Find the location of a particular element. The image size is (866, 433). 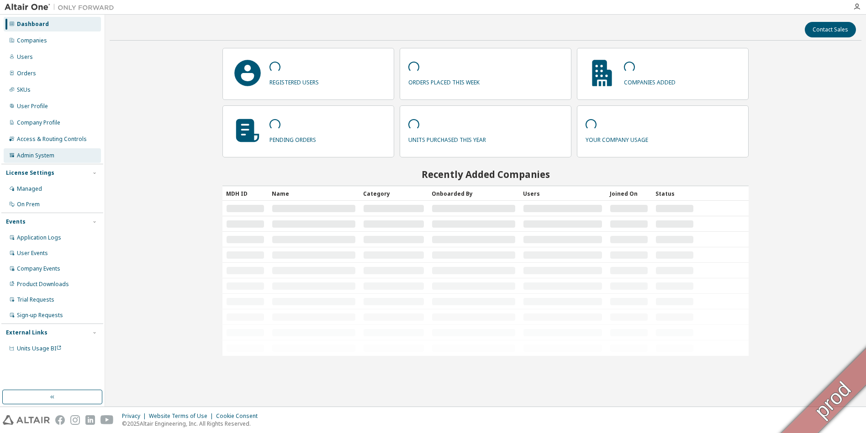

div: MDH ID is located at coordinates (245, 194).